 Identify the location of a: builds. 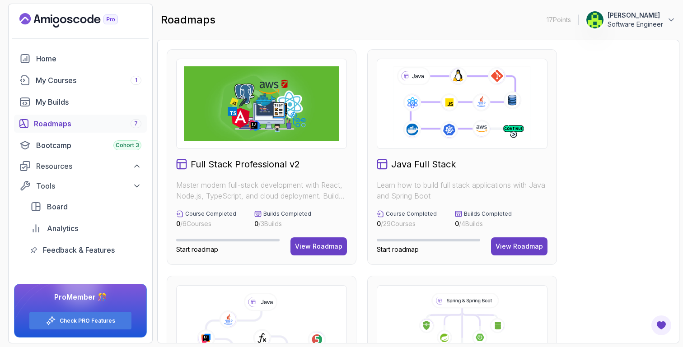
(80, 102).